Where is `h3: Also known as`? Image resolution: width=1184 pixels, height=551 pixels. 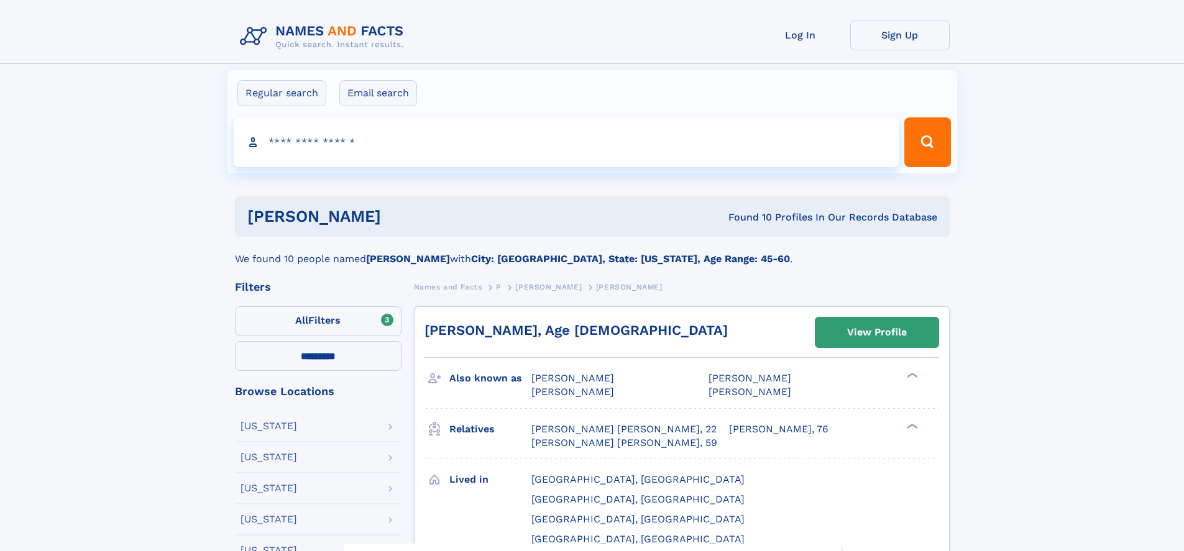
h3: Also known as is located at coordinates (490, 379).